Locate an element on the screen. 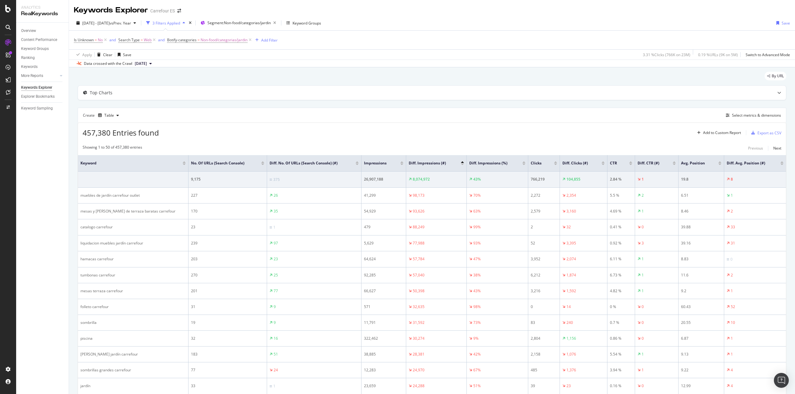  div: 24 is located at coordinates (276, 370).